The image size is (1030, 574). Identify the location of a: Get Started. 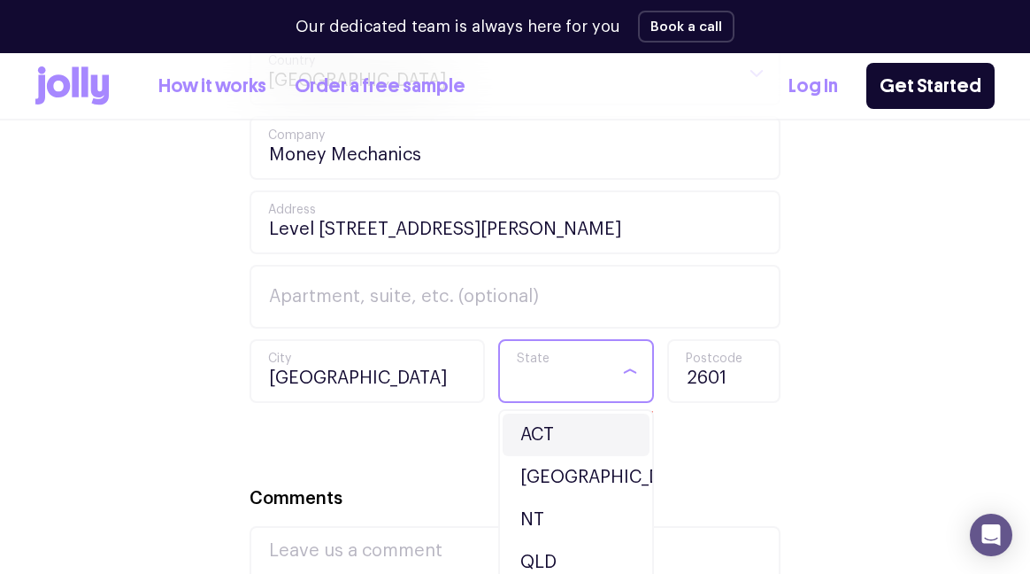
(930, 86).